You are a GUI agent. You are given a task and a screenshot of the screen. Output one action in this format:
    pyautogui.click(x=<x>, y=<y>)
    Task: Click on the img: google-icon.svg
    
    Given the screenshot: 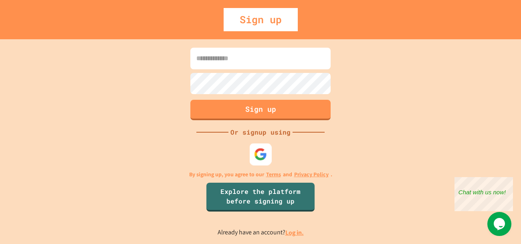 What is the action you would take?
    pyautogui.click(x=261, y=154)
    